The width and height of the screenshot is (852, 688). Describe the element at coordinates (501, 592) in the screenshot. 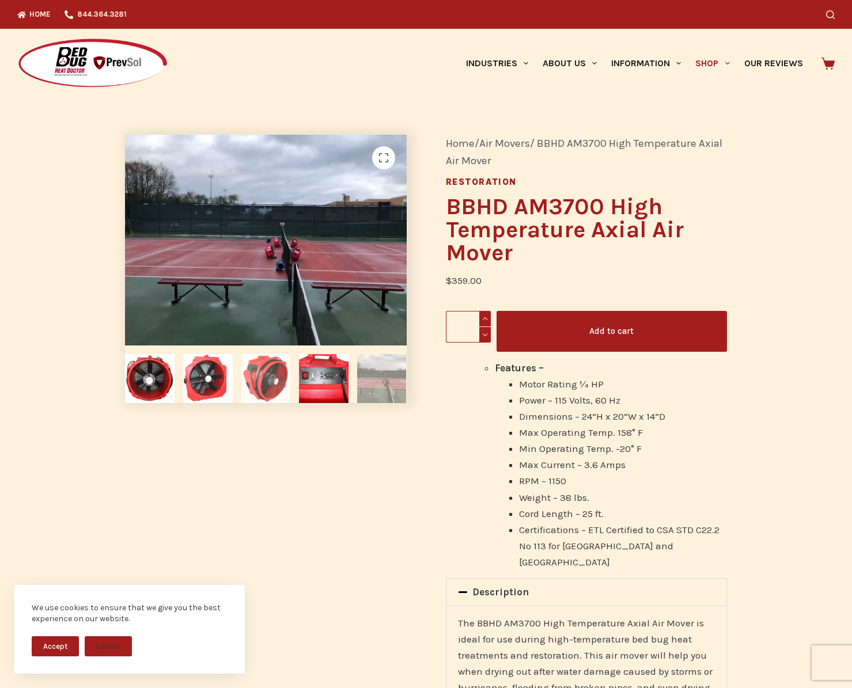

I see `a: Description` at that location.